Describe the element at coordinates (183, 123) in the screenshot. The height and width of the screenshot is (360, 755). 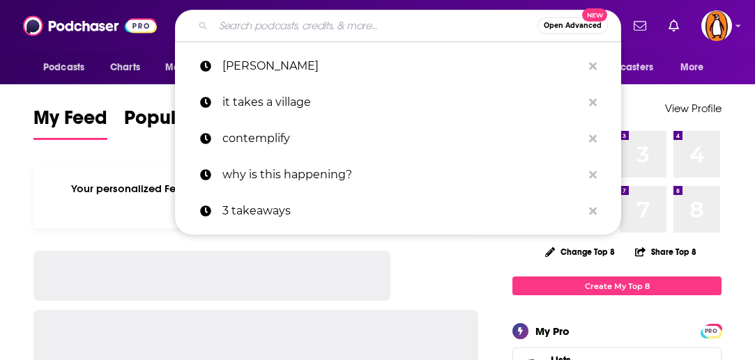
I see `a: Popular Feed` at that location.